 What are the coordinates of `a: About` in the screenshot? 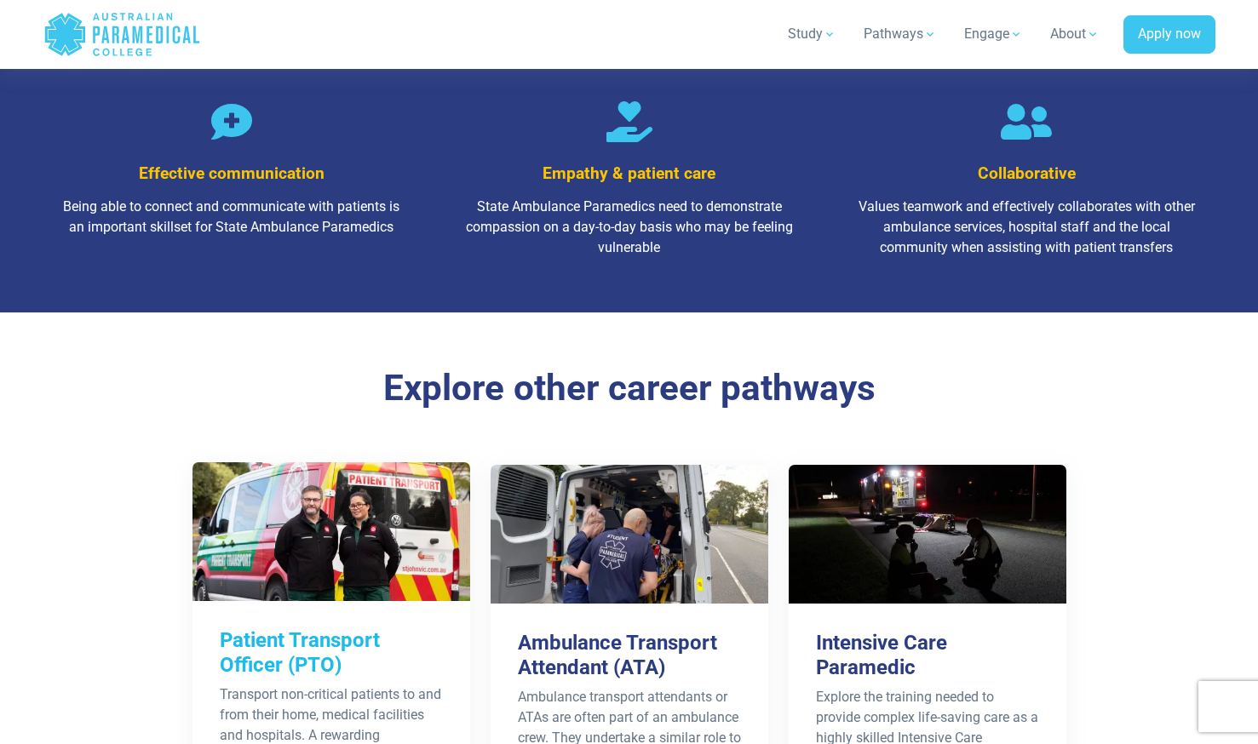 It's located at (1074, 34).